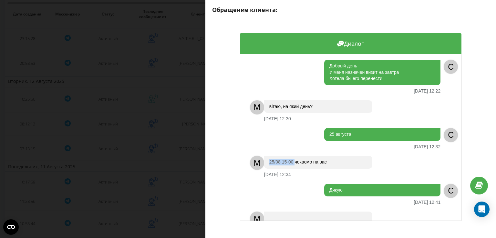  What do you see at coordinates (383, 135) in the screenshot?
I see `div: 25 августа` at bounding box center [383, 135].